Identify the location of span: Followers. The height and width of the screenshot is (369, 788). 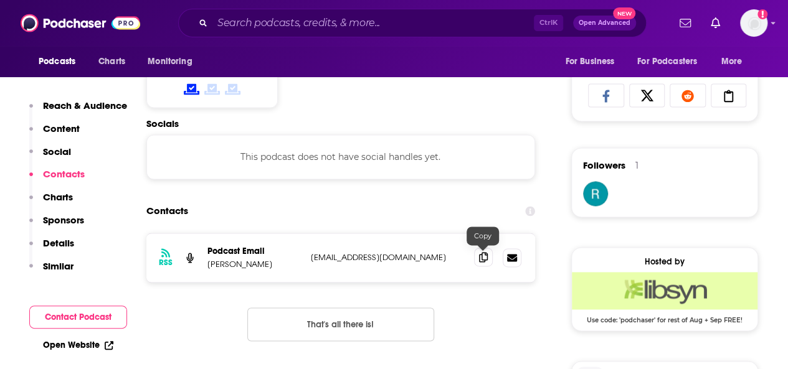
(604, 165).